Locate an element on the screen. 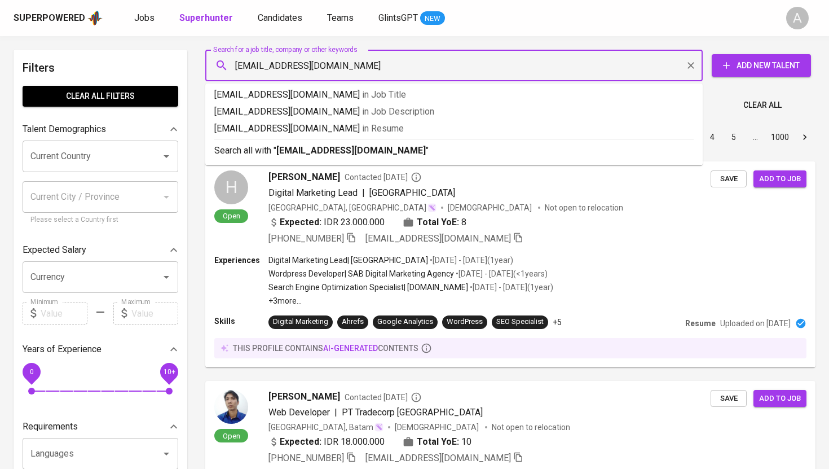  img: app logo is located at coordinates (95, 18).